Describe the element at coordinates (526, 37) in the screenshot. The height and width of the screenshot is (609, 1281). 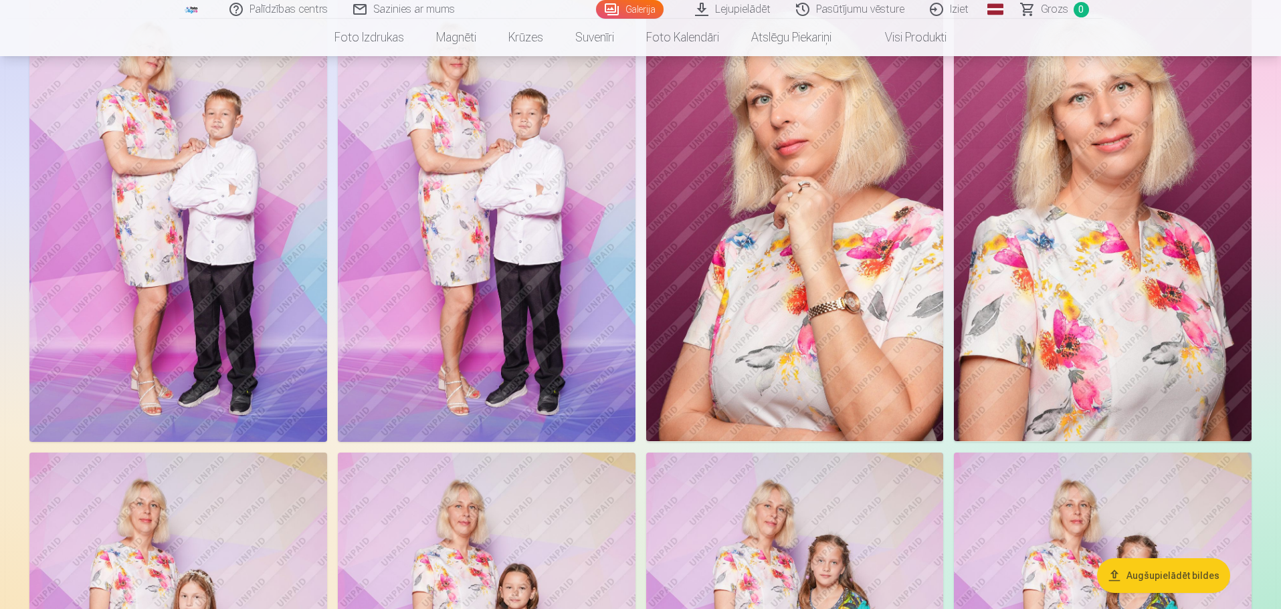
I see `a: Krūzes` at that location.